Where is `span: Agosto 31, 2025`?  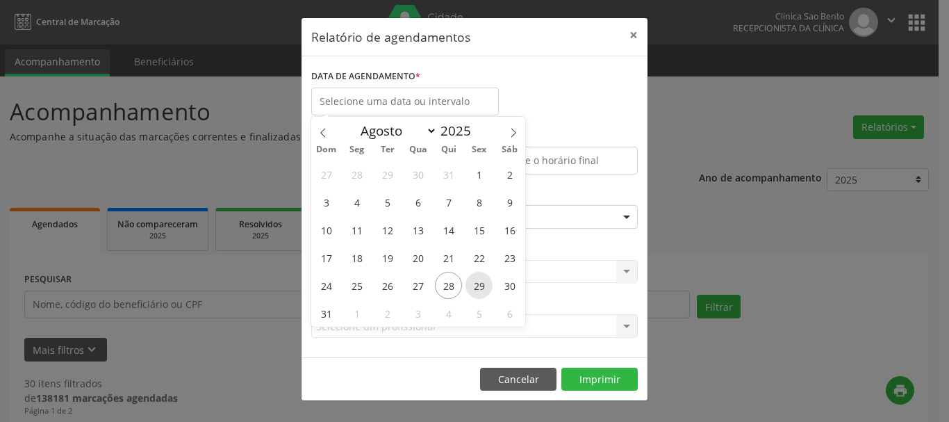
span: Agosto 31, 2025 is located at coordinates (326, 313).